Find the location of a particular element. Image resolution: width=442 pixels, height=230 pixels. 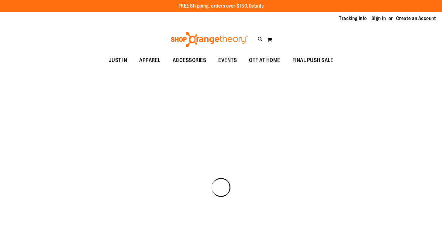

a: Create an Account is located at coordinates (417, 19).